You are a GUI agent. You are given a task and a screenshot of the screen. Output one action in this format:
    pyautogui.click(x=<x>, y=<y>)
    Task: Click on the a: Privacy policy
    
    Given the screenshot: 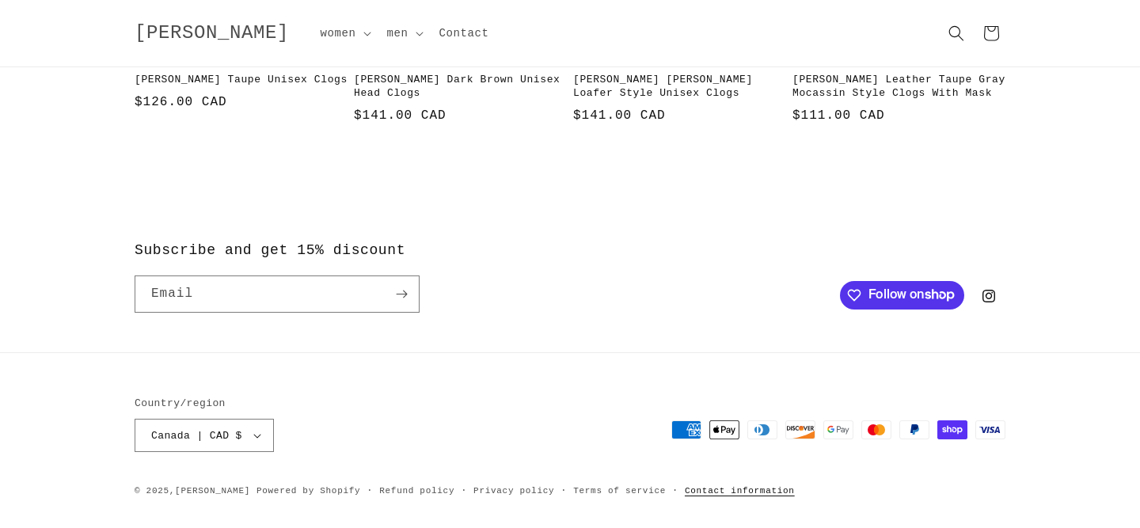 What is the action you would take?
    pyautogui.click(x=514, y=491)
    